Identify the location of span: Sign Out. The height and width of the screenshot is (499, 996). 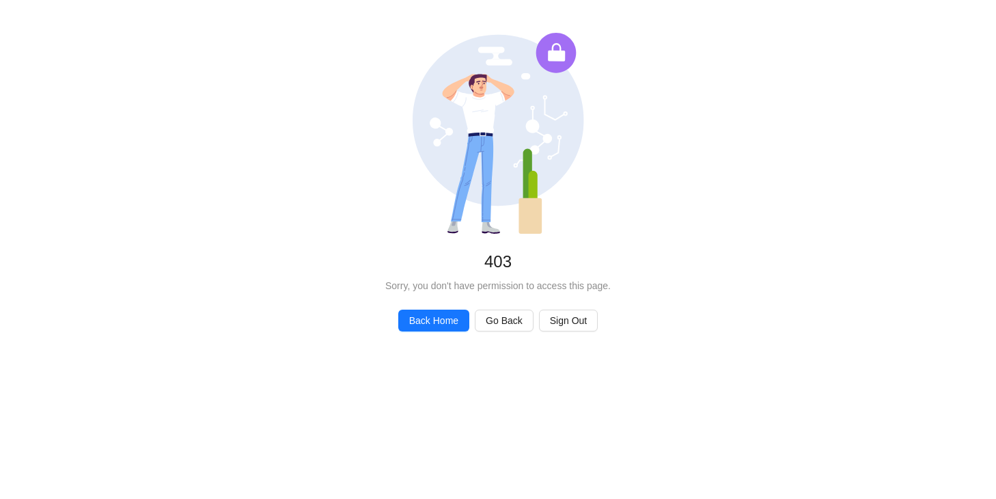
(568, 320).